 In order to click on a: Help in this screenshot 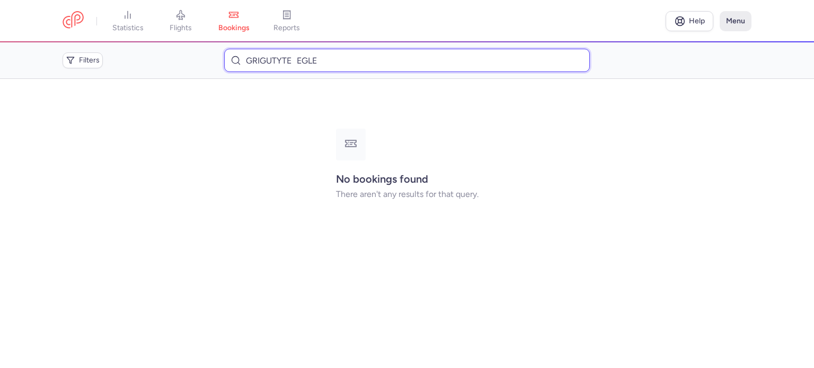, I will do `click(689, 21)`.